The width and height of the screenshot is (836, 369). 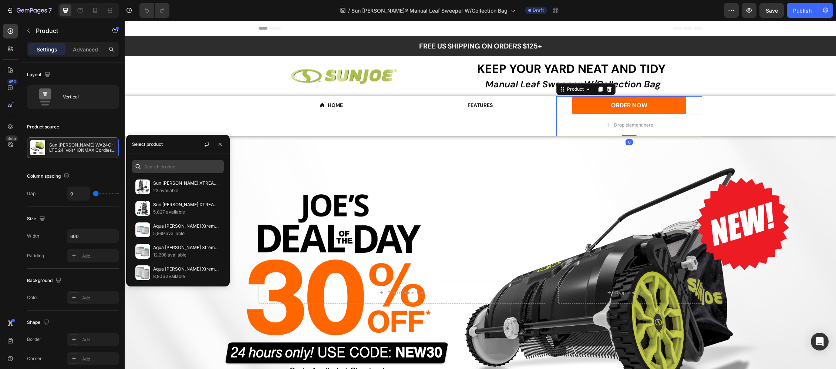 What do you see at coordinates (33, 236) in the screenshot?
I see `div: Width` at bounding box center [33, 236].